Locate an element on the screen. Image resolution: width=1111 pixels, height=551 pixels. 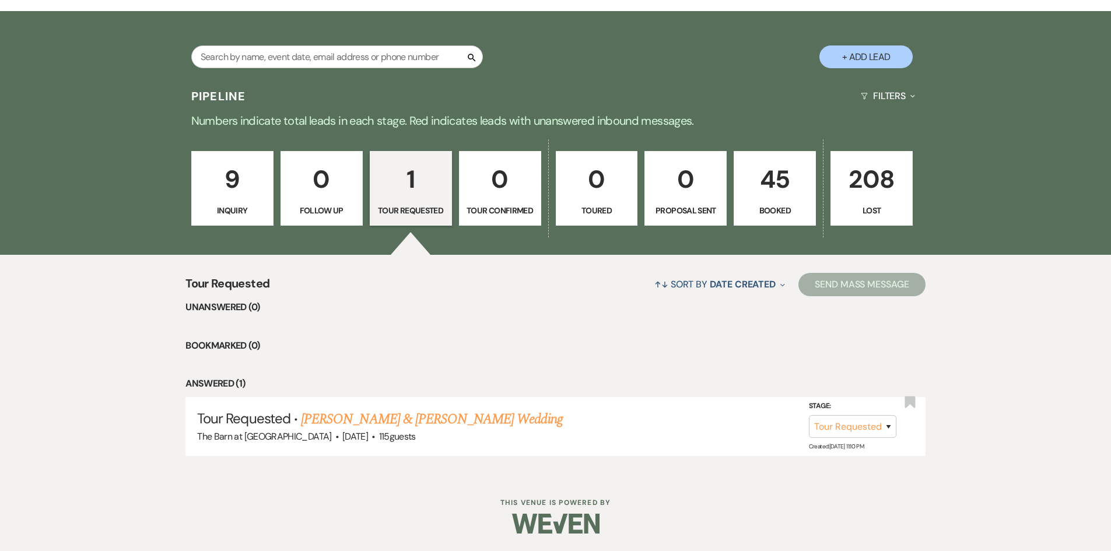
a: 9Inquiry is located at coordinates (232, 188).